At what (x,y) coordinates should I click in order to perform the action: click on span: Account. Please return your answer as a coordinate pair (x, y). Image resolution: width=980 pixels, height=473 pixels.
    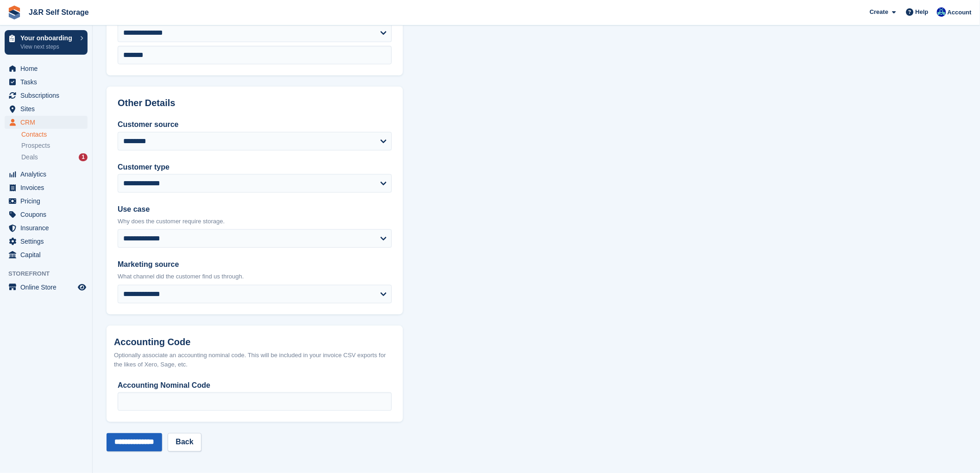
    Looking at the image, I should click on (960, 13).